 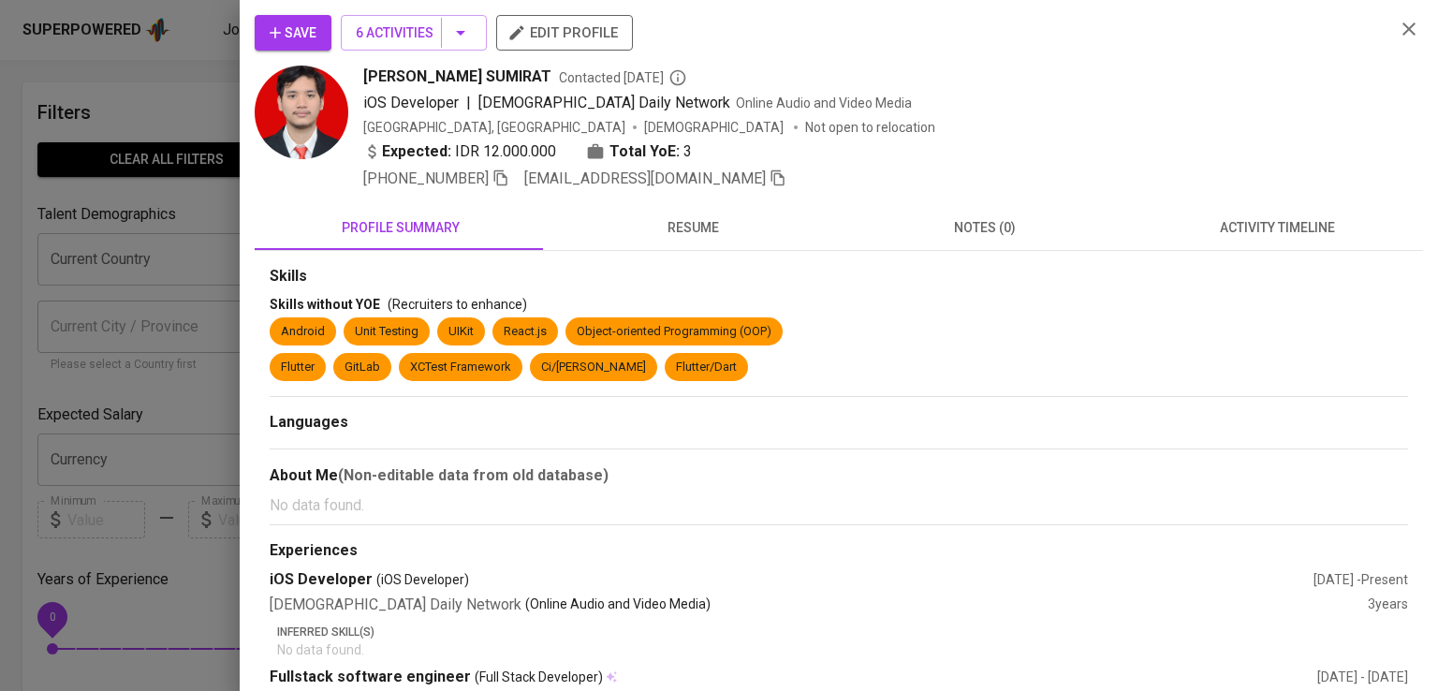 I want to click on div: Flutter, so click(x=298, y=367).